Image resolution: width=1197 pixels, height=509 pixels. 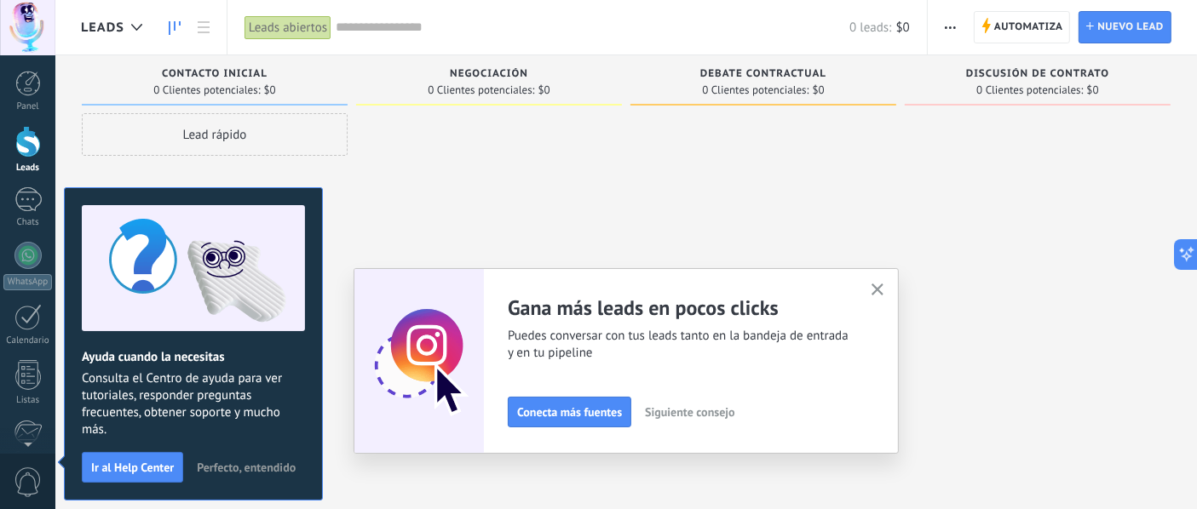 What do you see at coordinates (246, 468) in the screenshot?
I see `span: Perfecto, entendido` at bounding box center [246, 468].